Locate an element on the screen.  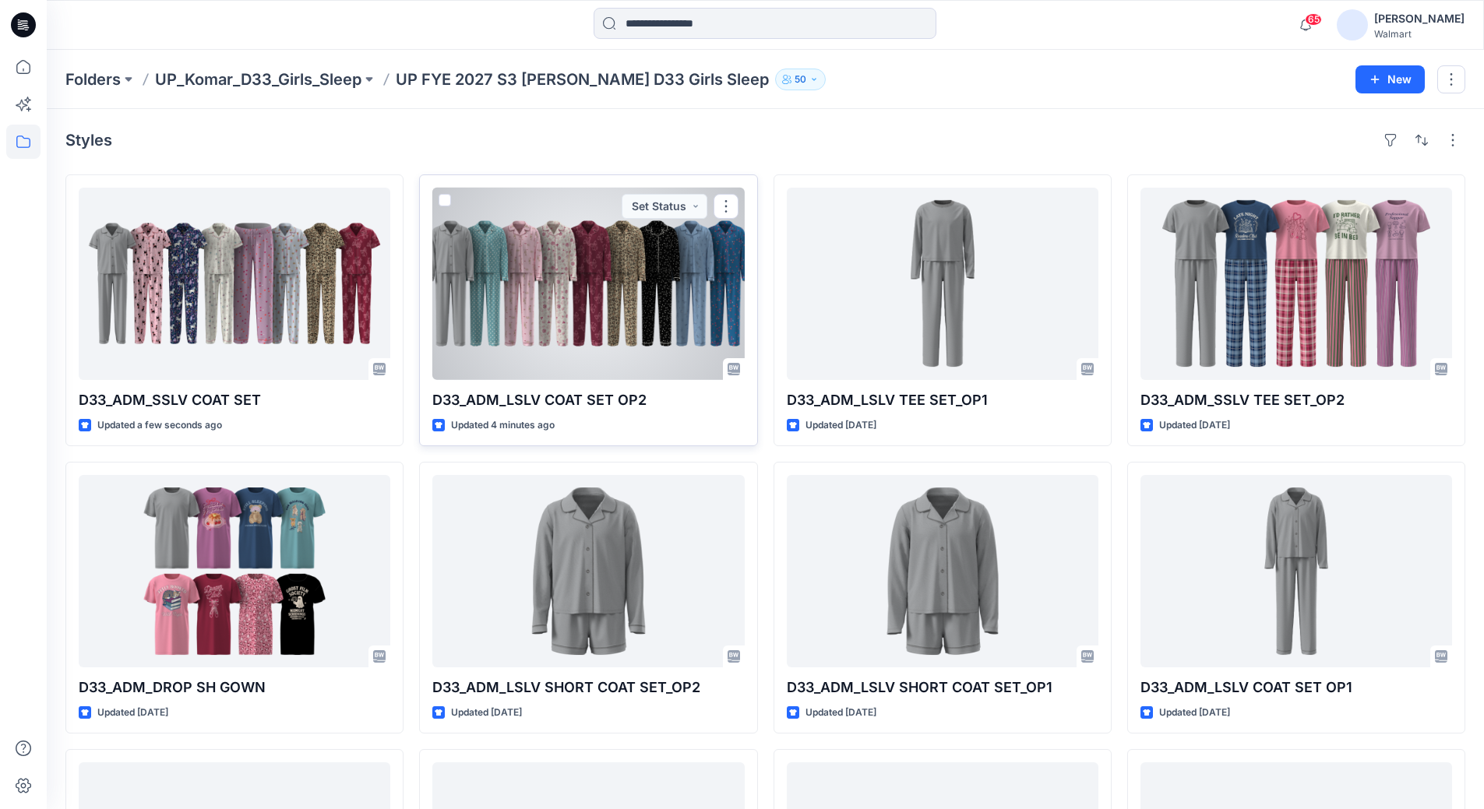
button: 50 is located at coordinates (800, 79).